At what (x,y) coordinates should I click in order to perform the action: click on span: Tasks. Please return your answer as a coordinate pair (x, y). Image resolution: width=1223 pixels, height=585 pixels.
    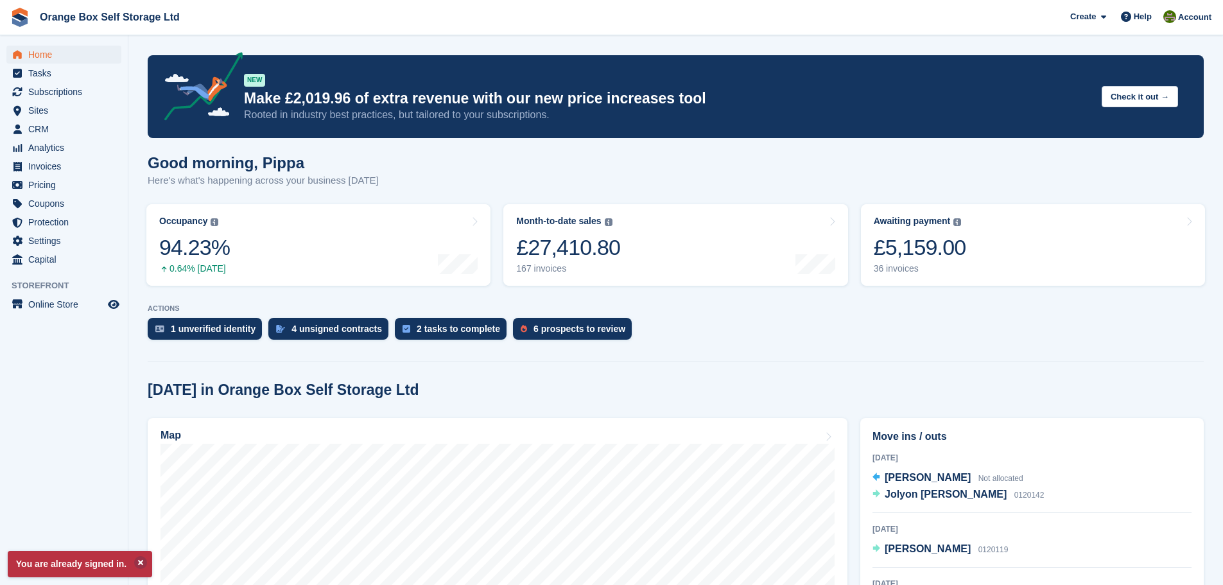
    Looking at the image, I should click on (67, 73).